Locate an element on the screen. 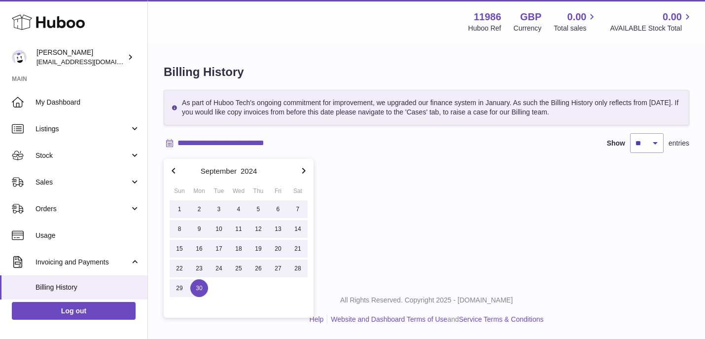 The width and height of the screenshot is (705, 339). span: 26 is located at coordinates (258, 268).